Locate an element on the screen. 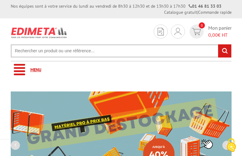  img: Cookies (fenêtre modale) is located at coordinates (231, 146).